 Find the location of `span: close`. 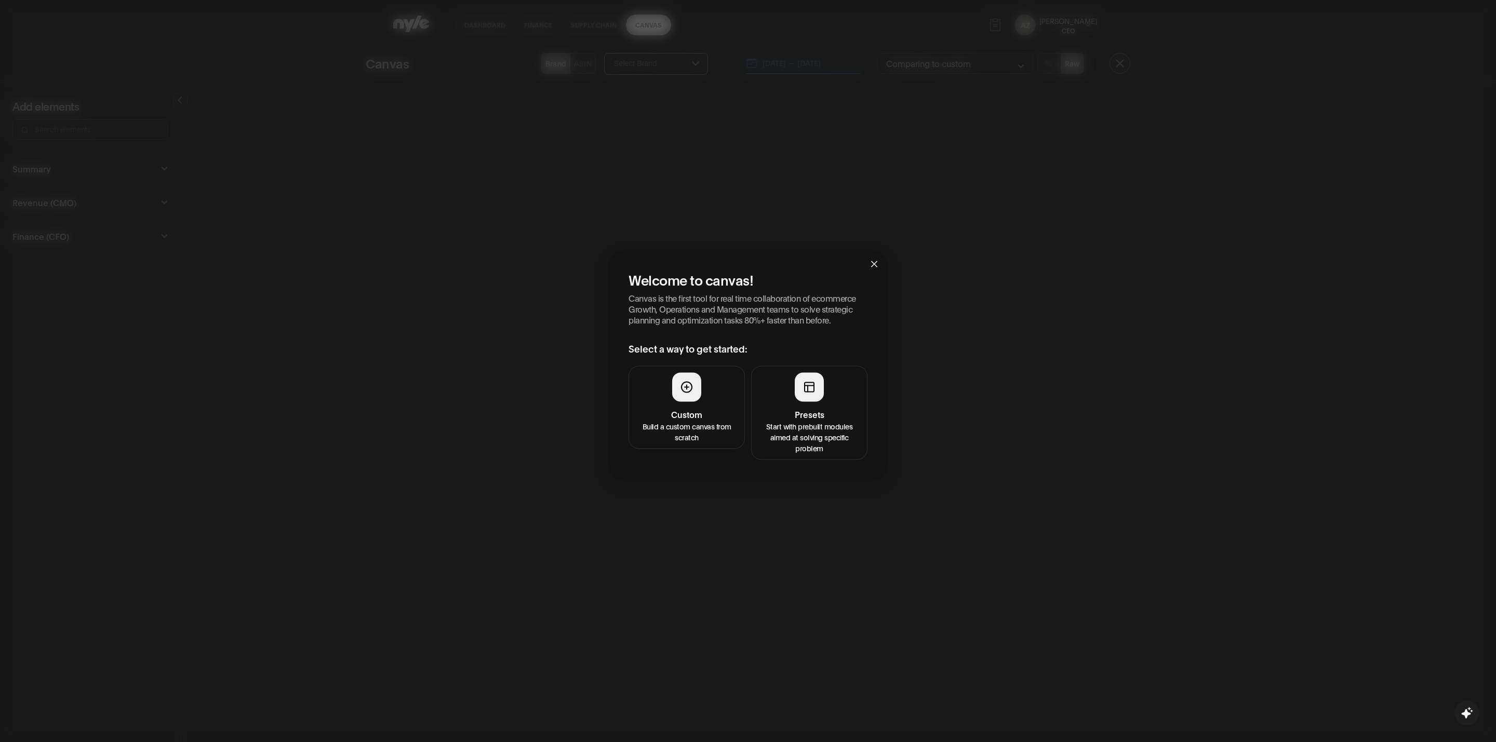

span: close is located at coordinates (874, 264).